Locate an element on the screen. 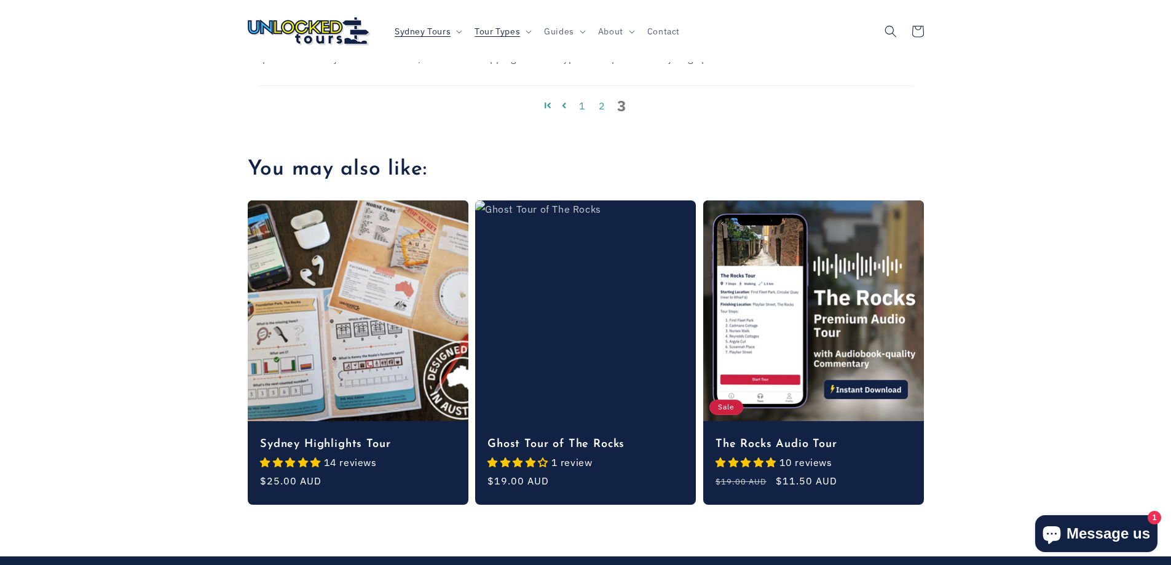 The width and height of the screenshot is (1171, 565). span: Sydney Tours is located at coordinates (422, 31).